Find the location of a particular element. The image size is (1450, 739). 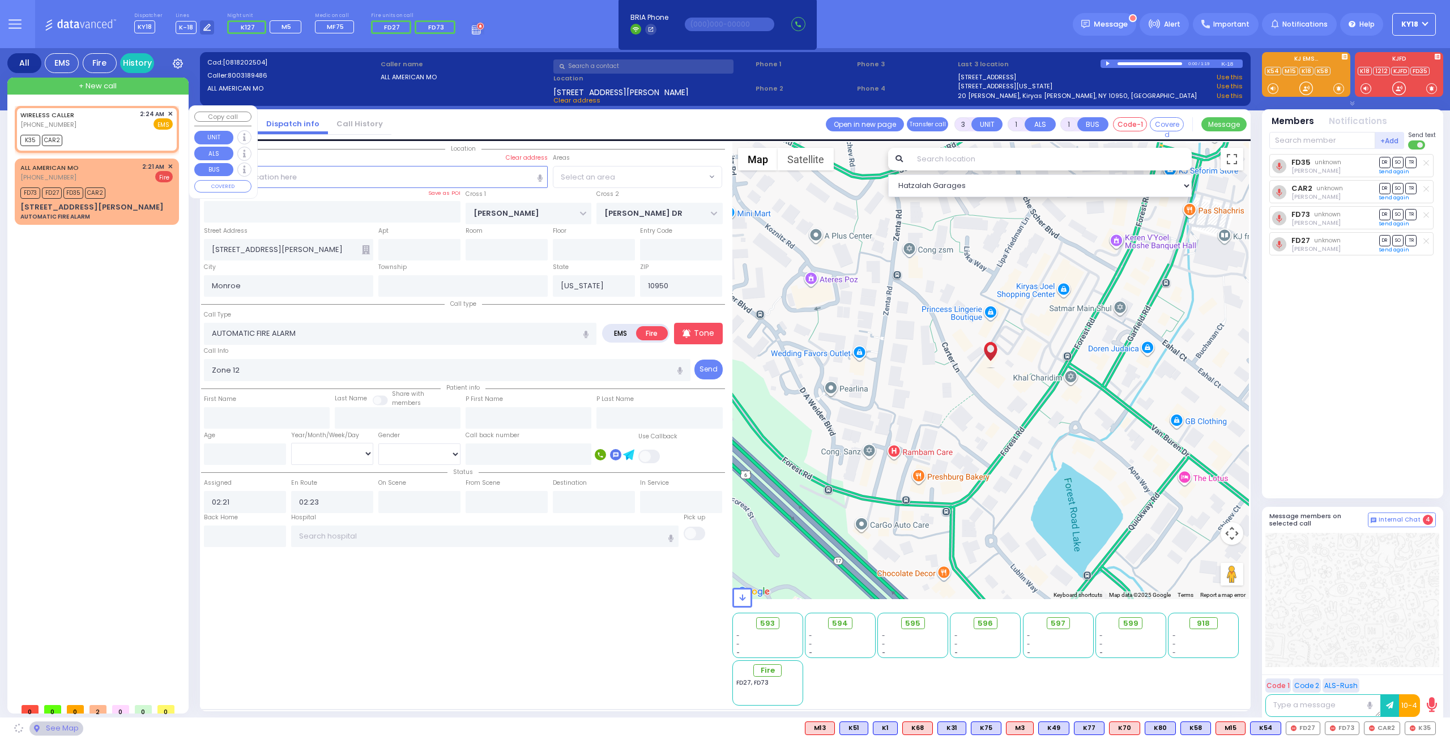

small: Share with is located at coordinates (408, 394).